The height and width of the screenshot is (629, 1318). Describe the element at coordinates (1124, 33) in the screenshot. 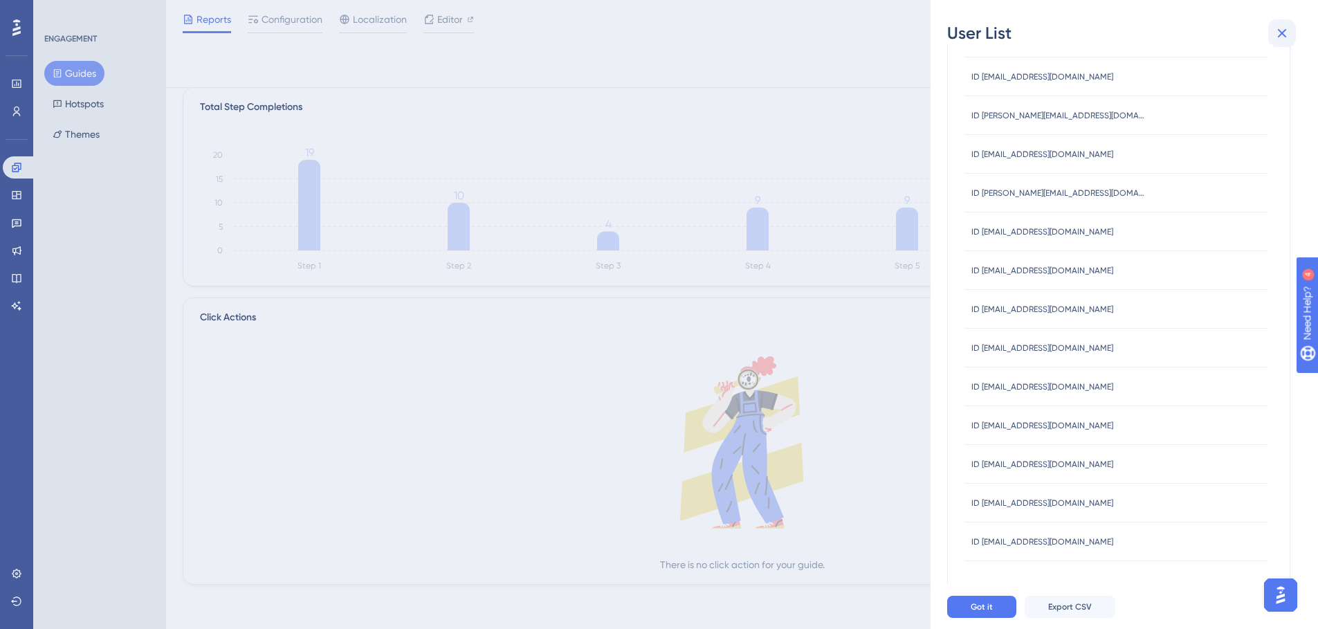

I see `div: User List` at that location.